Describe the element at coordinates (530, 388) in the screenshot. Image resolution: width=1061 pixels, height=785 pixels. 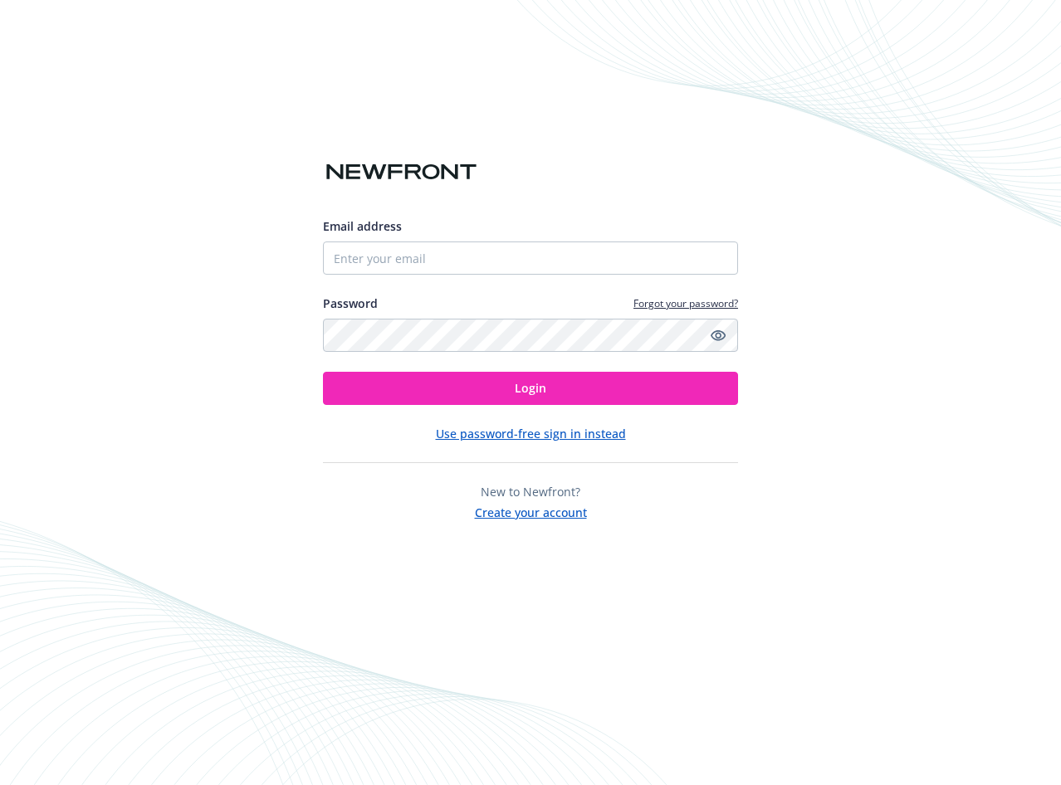
I see `span: Login` at that location.